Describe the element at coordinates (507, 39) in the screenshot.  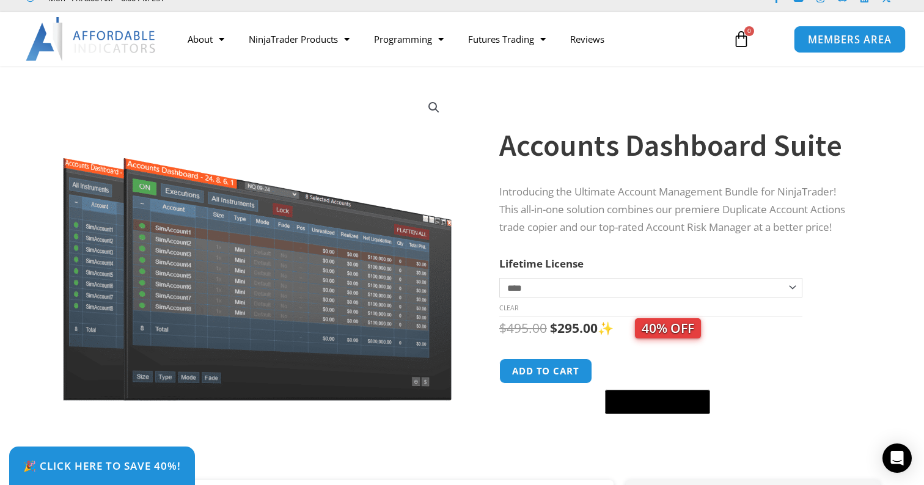
I see `a: Futures Trading` at that location.